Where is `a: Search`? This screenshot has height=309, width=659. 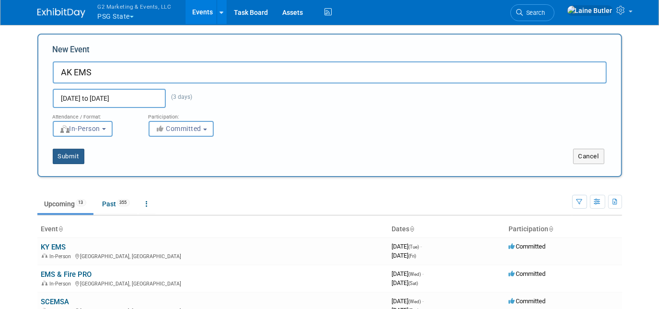
a: Search is located at coordinates (532, 12).